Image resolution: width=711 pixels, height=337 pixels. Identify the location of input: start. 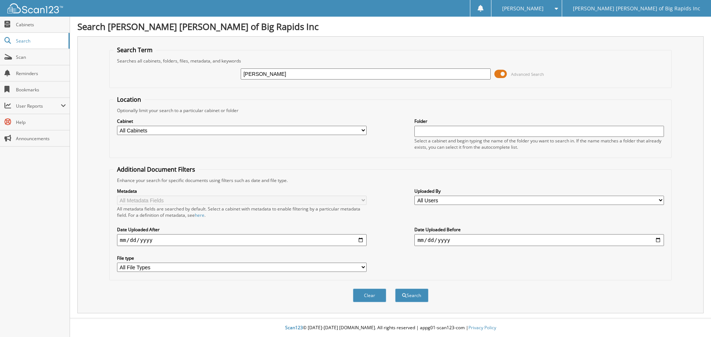
(242, 240).